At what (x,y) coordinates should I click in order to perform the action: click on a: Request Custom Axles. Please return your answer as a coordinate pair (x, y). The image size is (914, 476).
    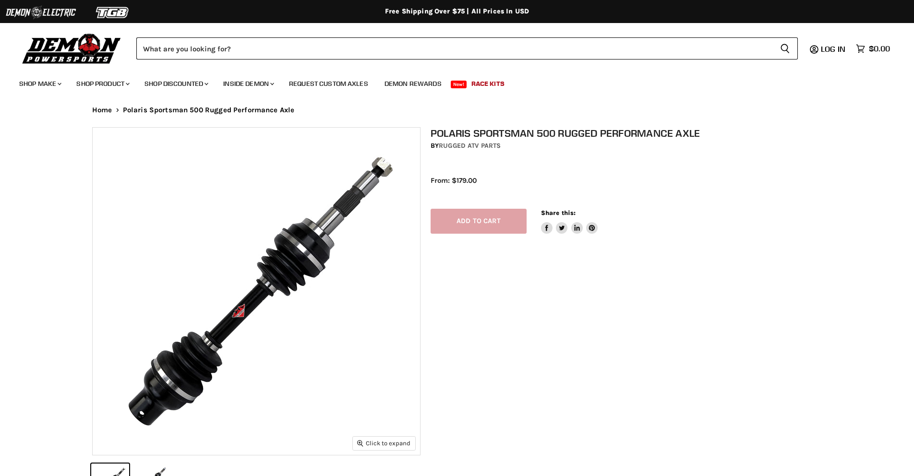
    Looking at the image, I should click on (328, 84).